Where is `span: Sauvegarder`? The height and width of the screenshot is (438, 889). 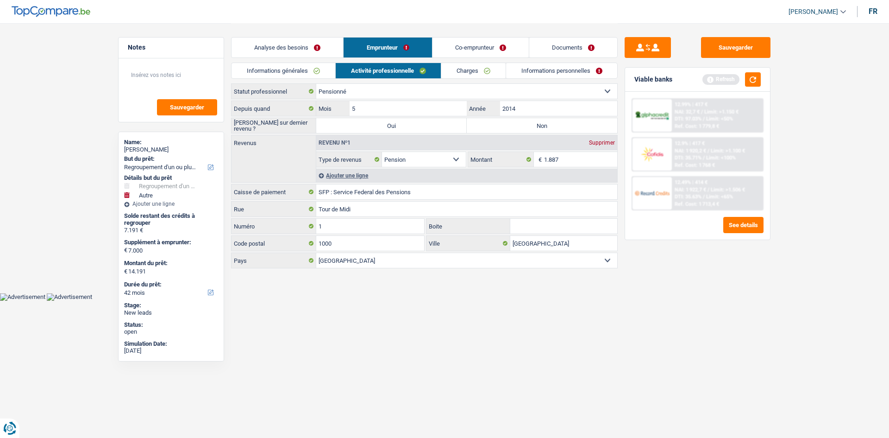
span: Sauvegarder is located at coordinates (187, 107).